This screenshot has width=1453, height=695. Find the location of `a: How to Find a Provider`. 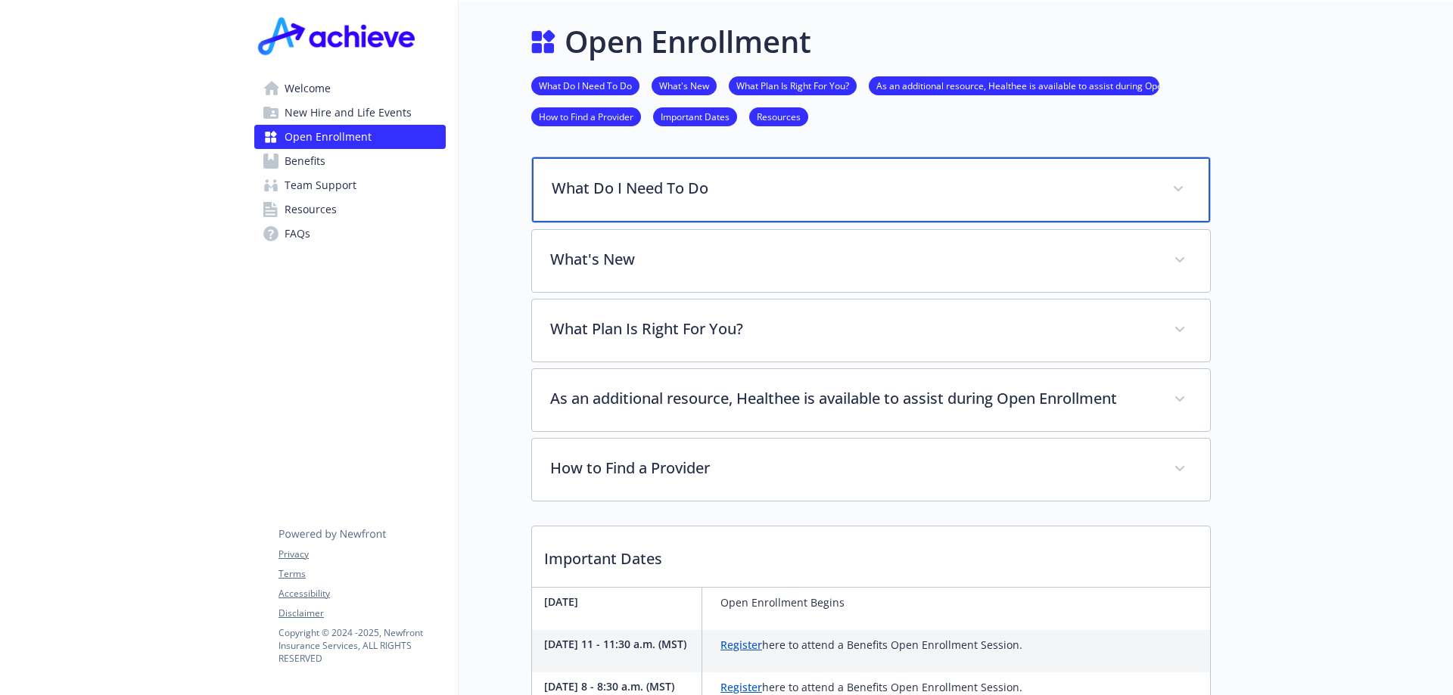

a: How to Find a Provider is located at coordinates (586, 116).